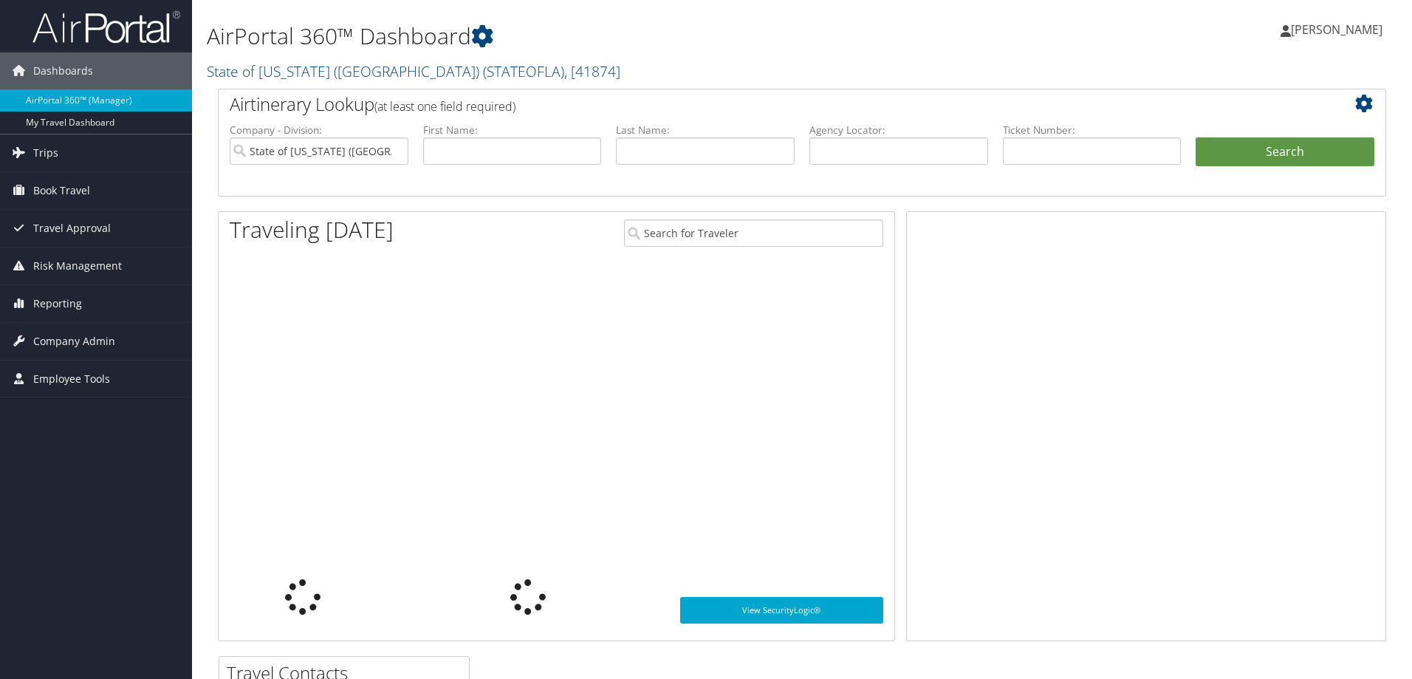 The image size is (1412, 679). I want to click on span: Company Admin, so click(74, 341).